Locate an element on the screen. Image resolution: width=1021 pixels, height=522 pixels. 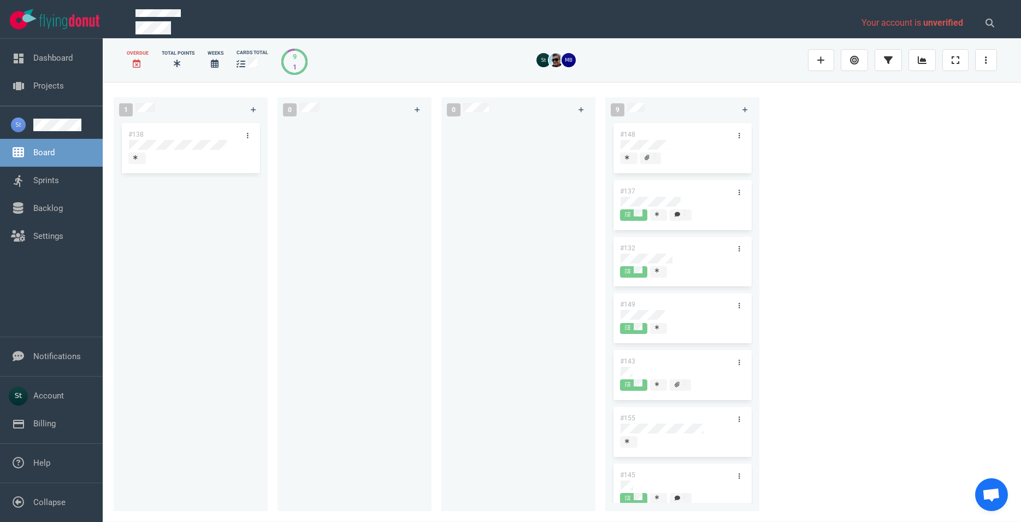
span: 1 is located at coordinates (126, 110).